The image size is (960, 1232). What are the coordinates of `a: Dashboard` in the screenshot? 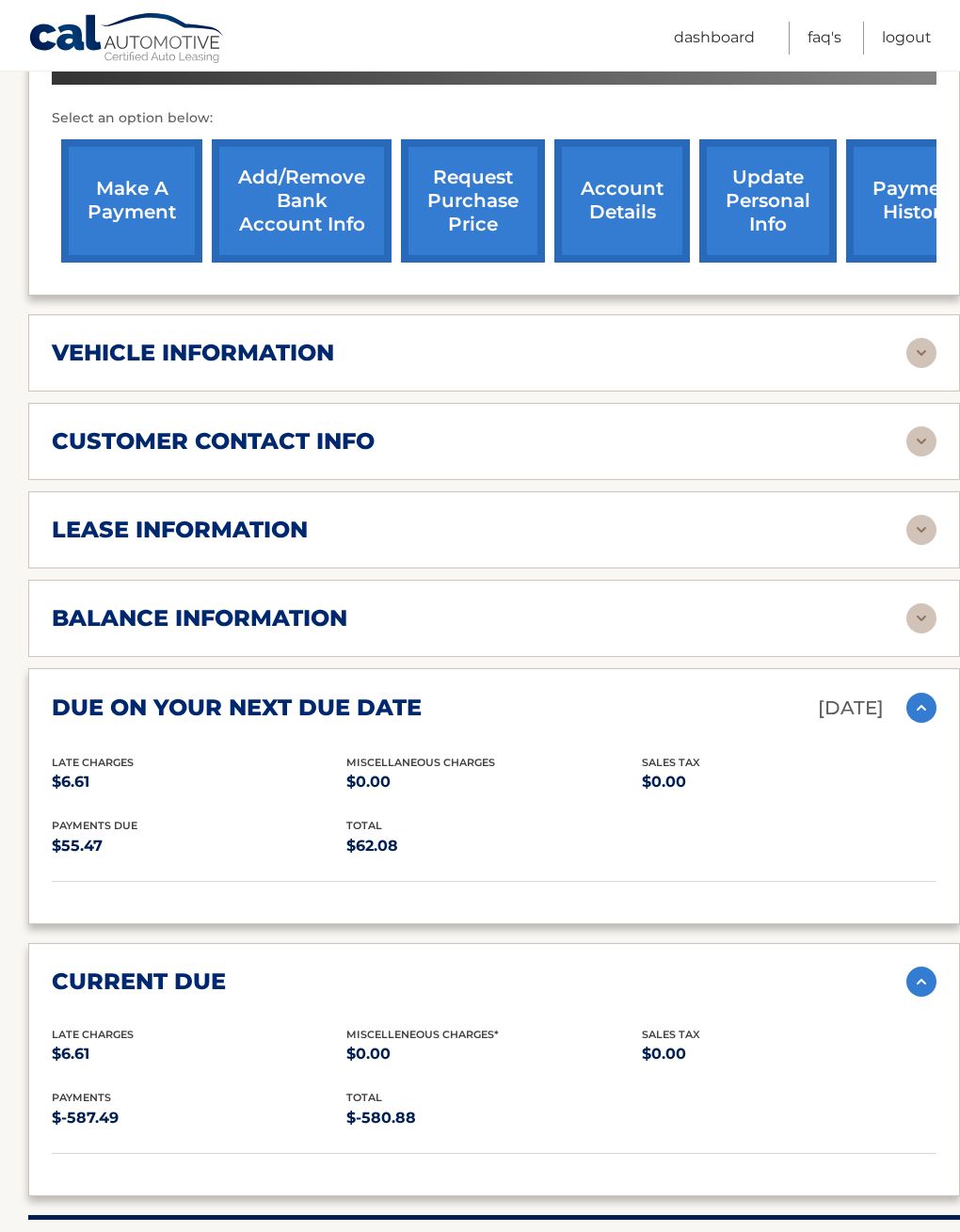 It's located at (714, 38).